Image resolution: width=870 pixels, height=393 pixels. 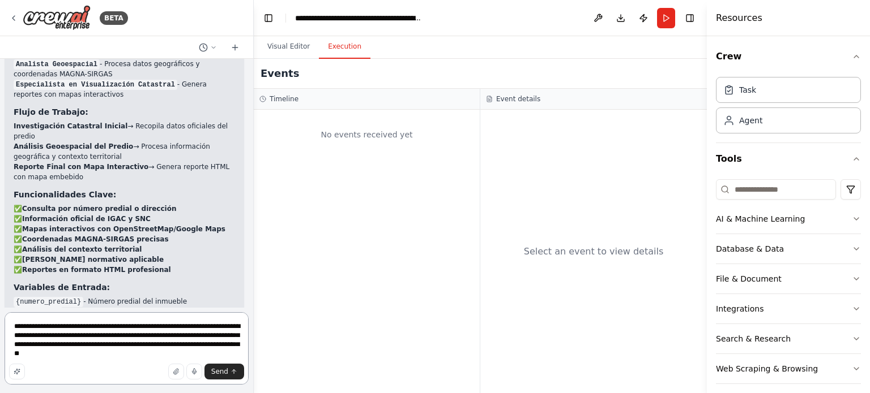 I want to click on div: Task, so click(x=747, y=90).